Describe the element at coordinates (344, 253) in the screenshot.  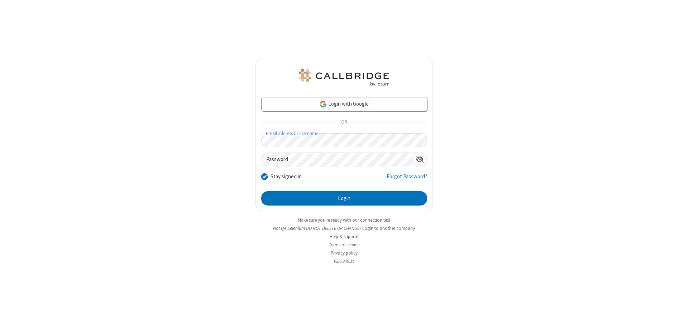
I see `a: Privacy policy` at that location.